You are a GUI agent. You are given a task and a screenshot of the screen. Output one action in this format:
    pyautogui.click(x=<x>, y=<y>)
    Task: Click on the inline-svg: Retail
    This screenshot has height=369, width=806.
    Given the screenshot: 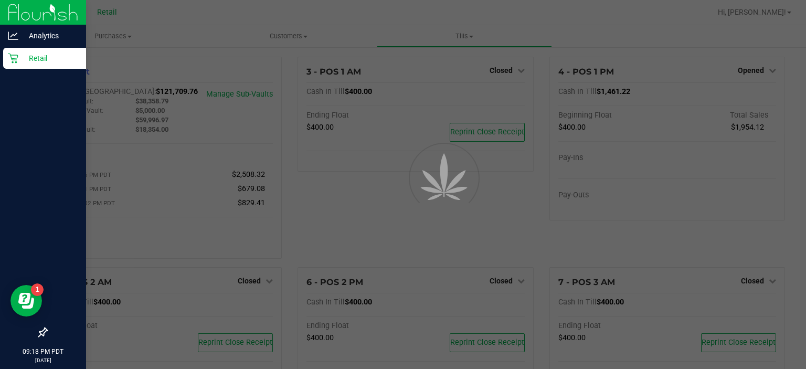 What is the action you would take?
    pyautogui.click(x=13, y=58)
    